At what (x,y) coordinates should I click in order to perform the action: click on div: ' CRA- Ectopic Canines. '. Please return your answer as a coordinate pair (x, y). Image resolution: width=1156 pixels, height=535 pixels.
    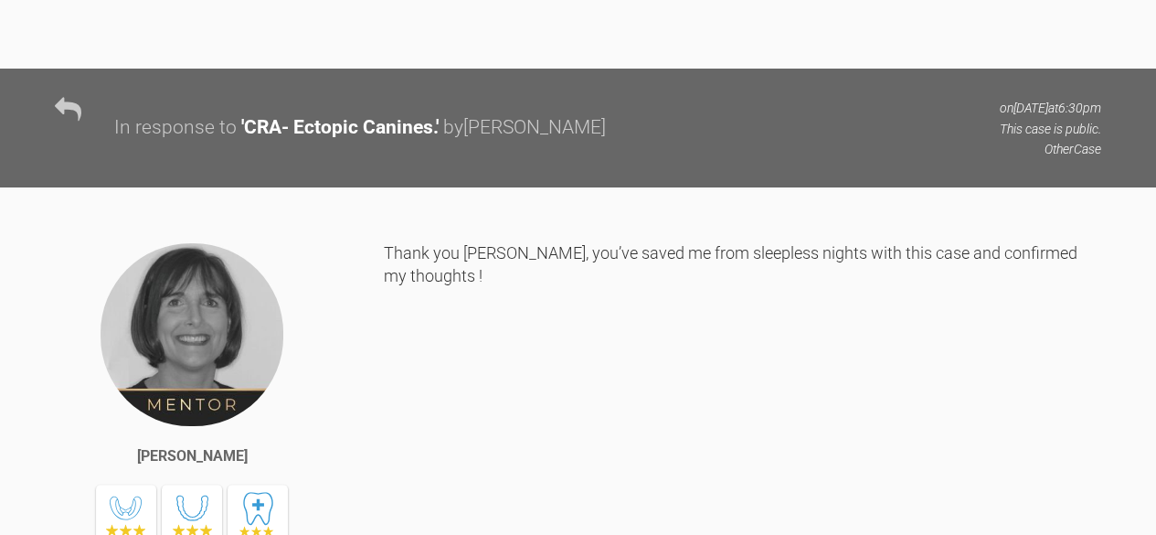
    Looking at the image, I should click on (340, 127).